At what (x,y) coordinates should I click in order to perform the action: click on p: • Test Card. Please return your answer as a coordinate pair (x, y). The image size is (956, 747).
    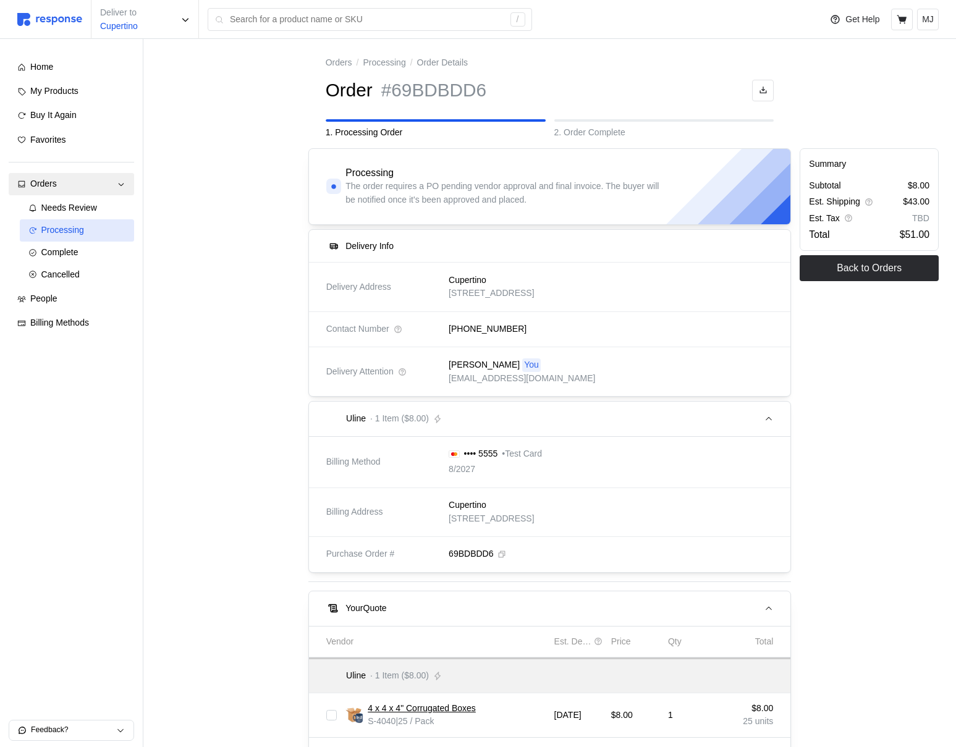
    Looking at the image, I should click on (522, 454).